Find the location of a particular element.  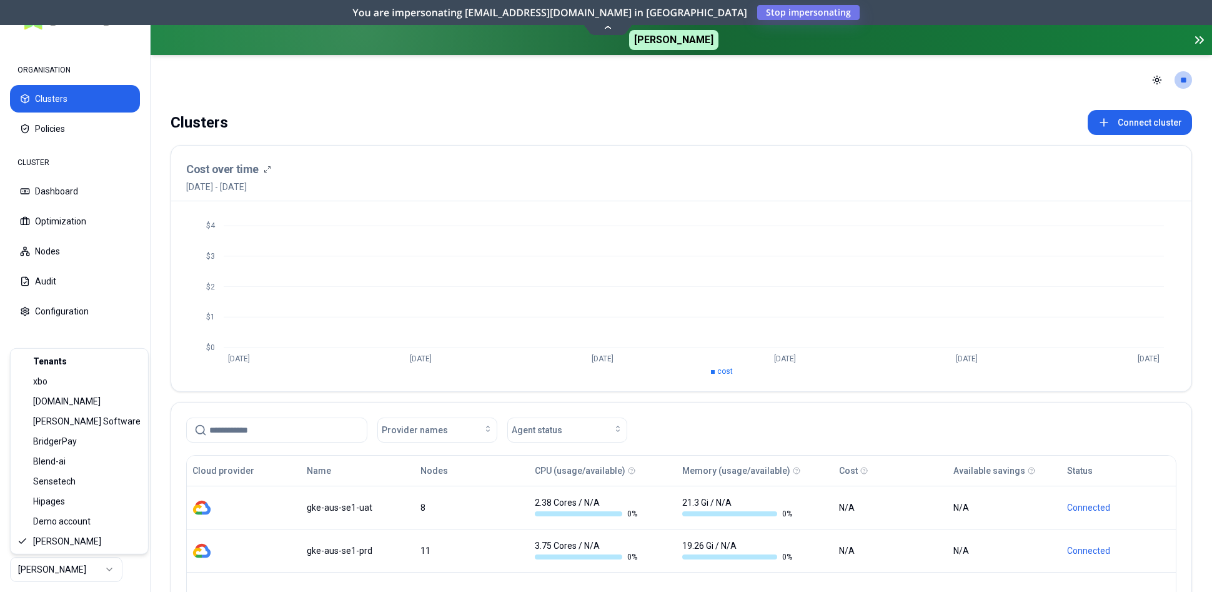

div: Tenants is located at coordinates (79, 361).